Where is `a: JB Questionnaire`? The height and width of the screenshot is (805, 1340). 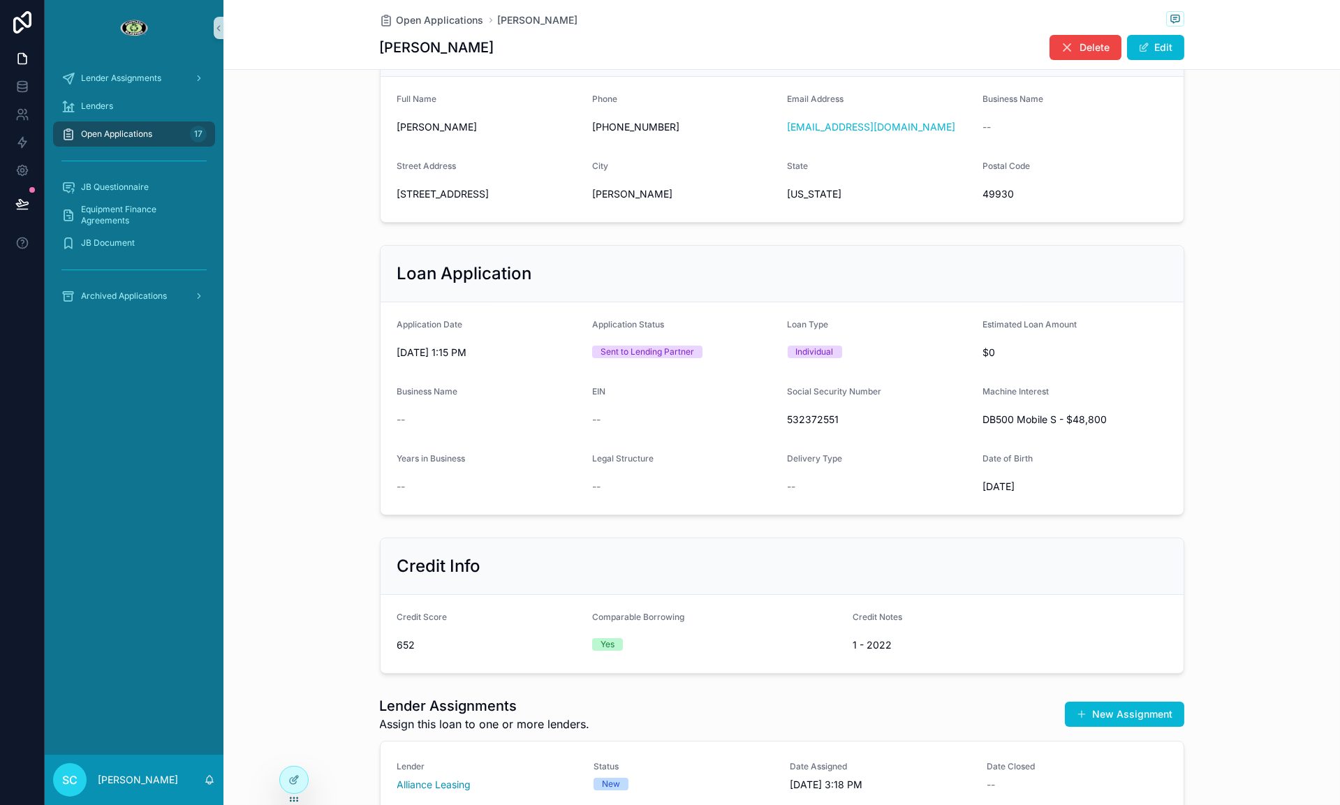
a: JB Questionnaire is located at coordinates (134, 187).